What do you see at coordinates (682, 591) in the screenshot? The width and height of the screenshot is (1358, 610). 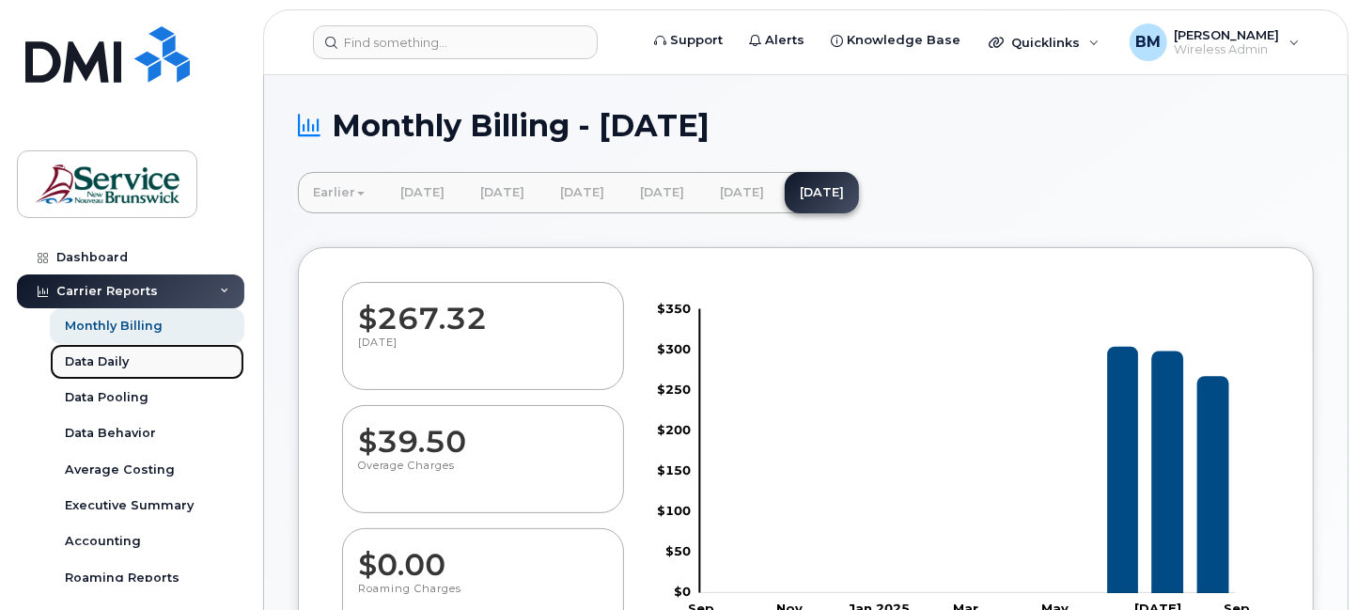 I see `tspan: $0` at bounding box center [682, 591].